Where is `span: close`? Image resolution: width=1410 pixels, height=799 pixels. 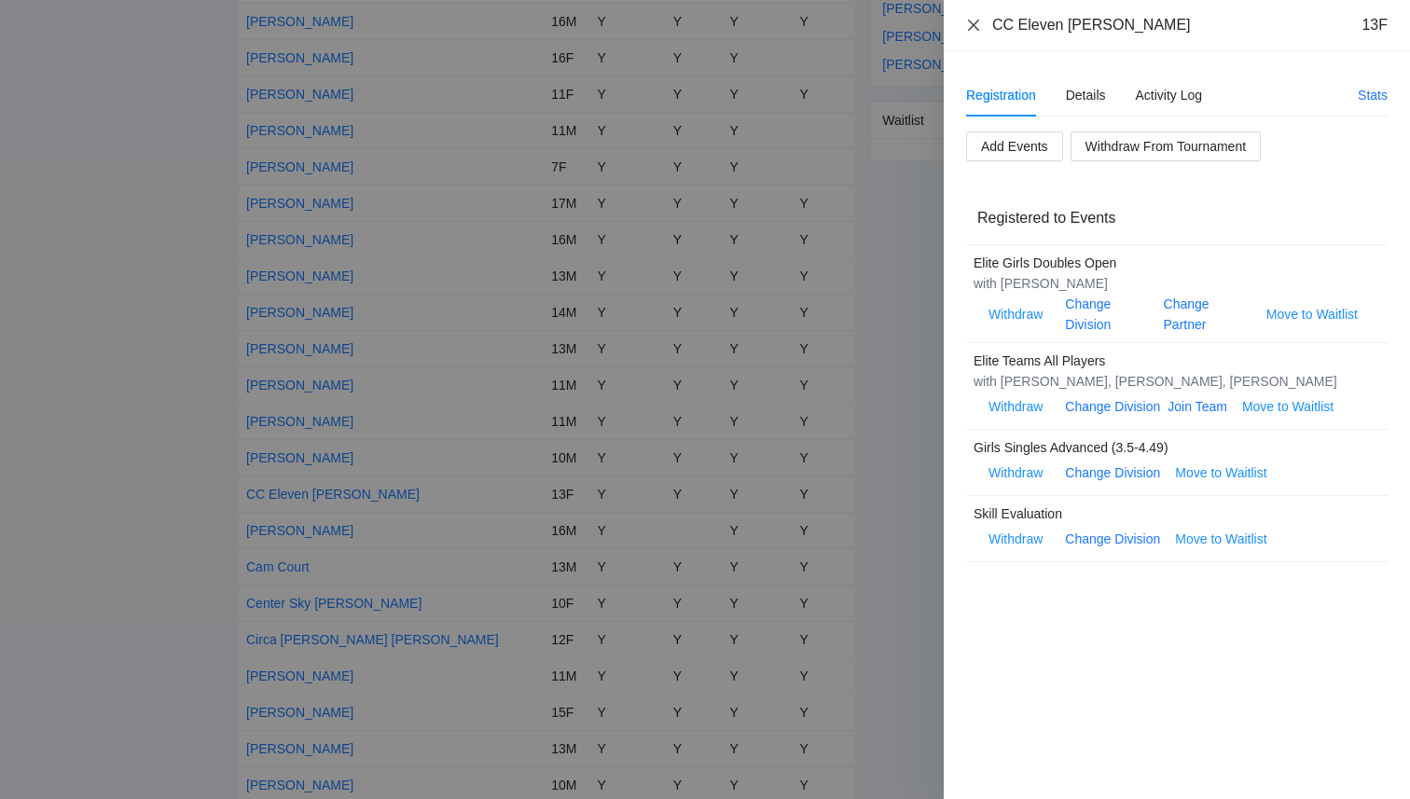 span: close is located at coordinates (974, 25).